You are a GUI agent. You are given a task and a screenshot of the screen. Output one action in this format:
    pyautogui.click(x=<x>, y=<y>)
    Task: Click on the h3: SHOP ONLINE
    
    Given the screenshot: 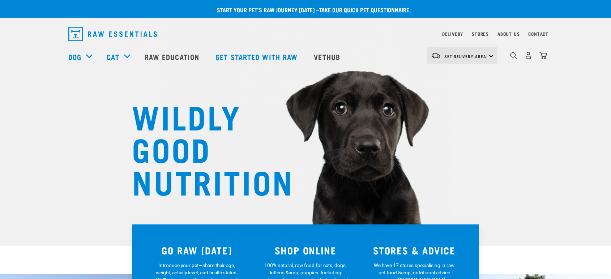 What is the action you would take?
    pyautogui.click(x=305, y=250)
    